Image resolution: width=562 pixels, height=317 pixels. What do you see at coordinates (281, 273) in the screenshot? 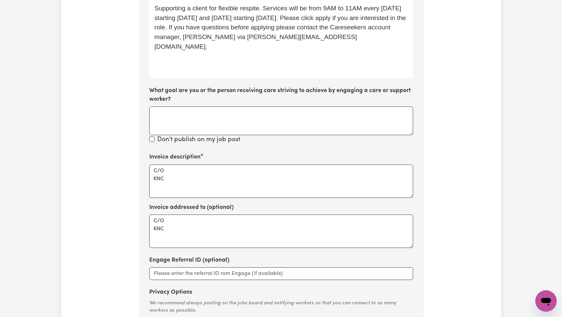
I see `input: Please enter the referral ID rom Engage (if available)` at bounding box center [281, 273].